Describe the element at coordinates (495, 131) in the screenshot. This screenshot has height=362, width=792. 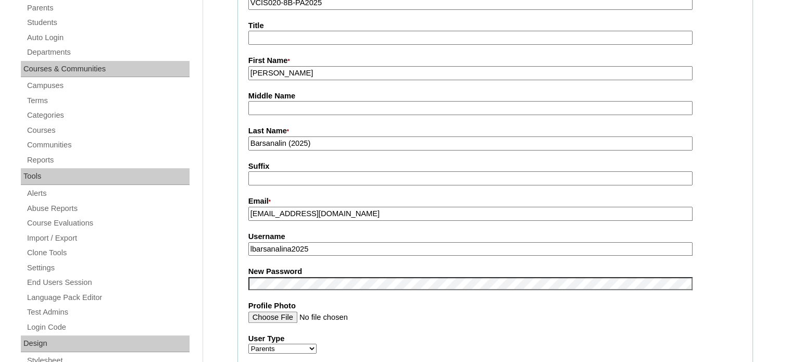
I see `label: Last Name` at that location.